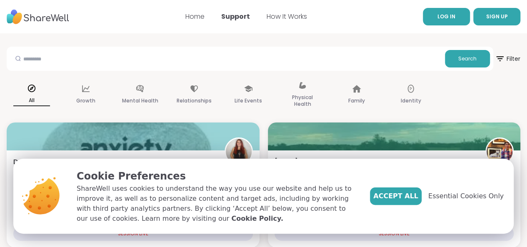 The image size is (527, 247). I want to click on p: ShareWell uses cookies to understand the way you use our website and help us to improve it, as we..., so click(216, 204).